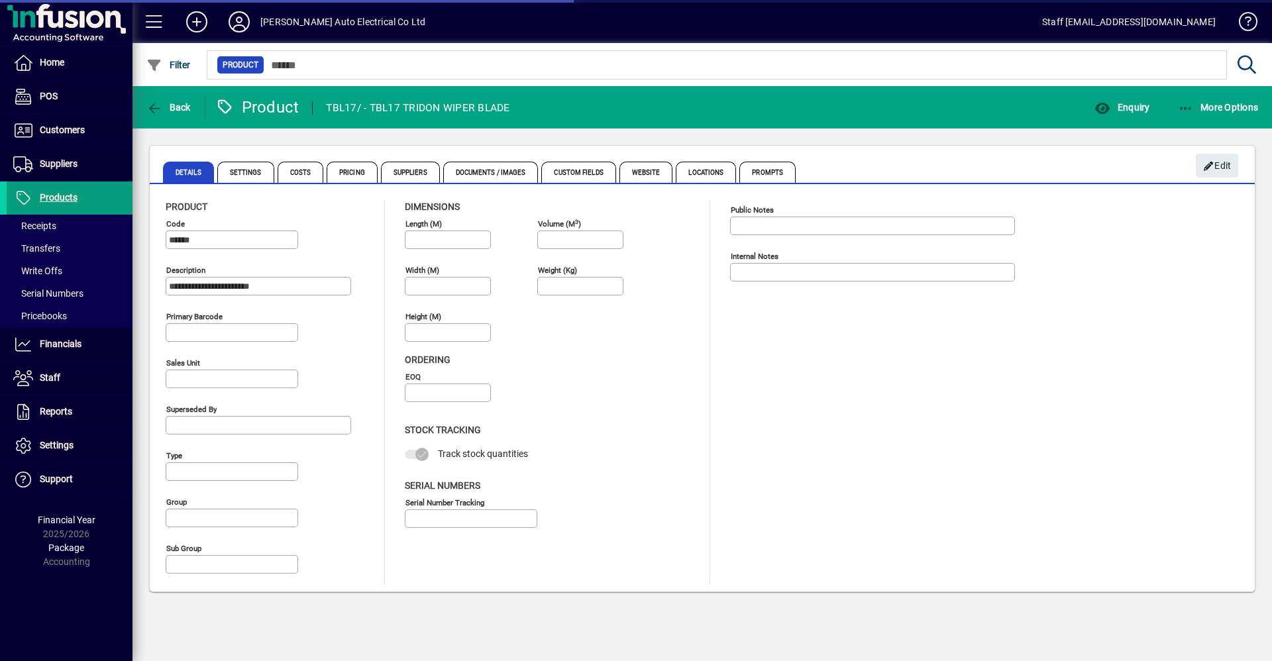  What do you see at coordinates (169, 107) in the screenshot?
I see `app-page-header-button: Back` at bounding box center [169, 107].